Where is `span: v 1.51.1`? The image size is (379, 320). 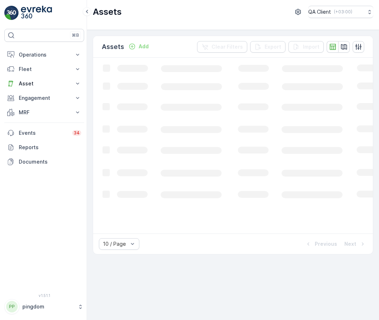 span: v 1.51.1 is located at coordinates (44, 296).